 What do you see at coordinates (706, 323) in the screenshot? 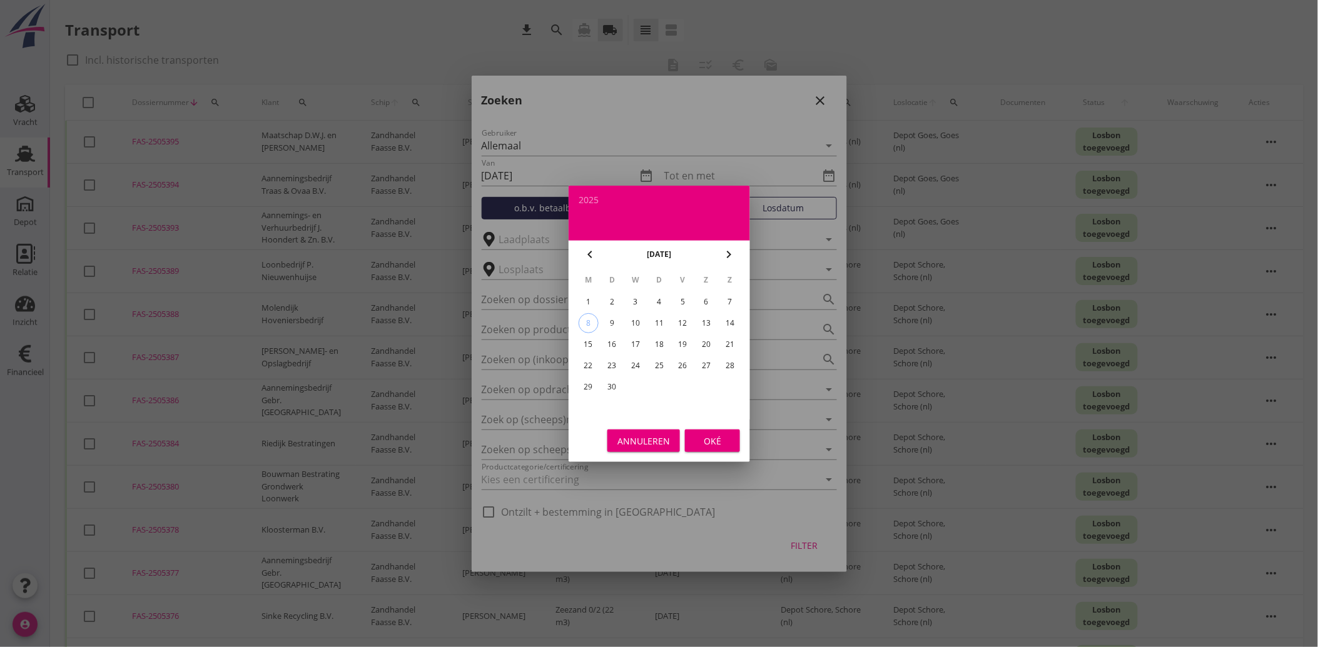
I see `div: 13` at bounding box center [706, 323].